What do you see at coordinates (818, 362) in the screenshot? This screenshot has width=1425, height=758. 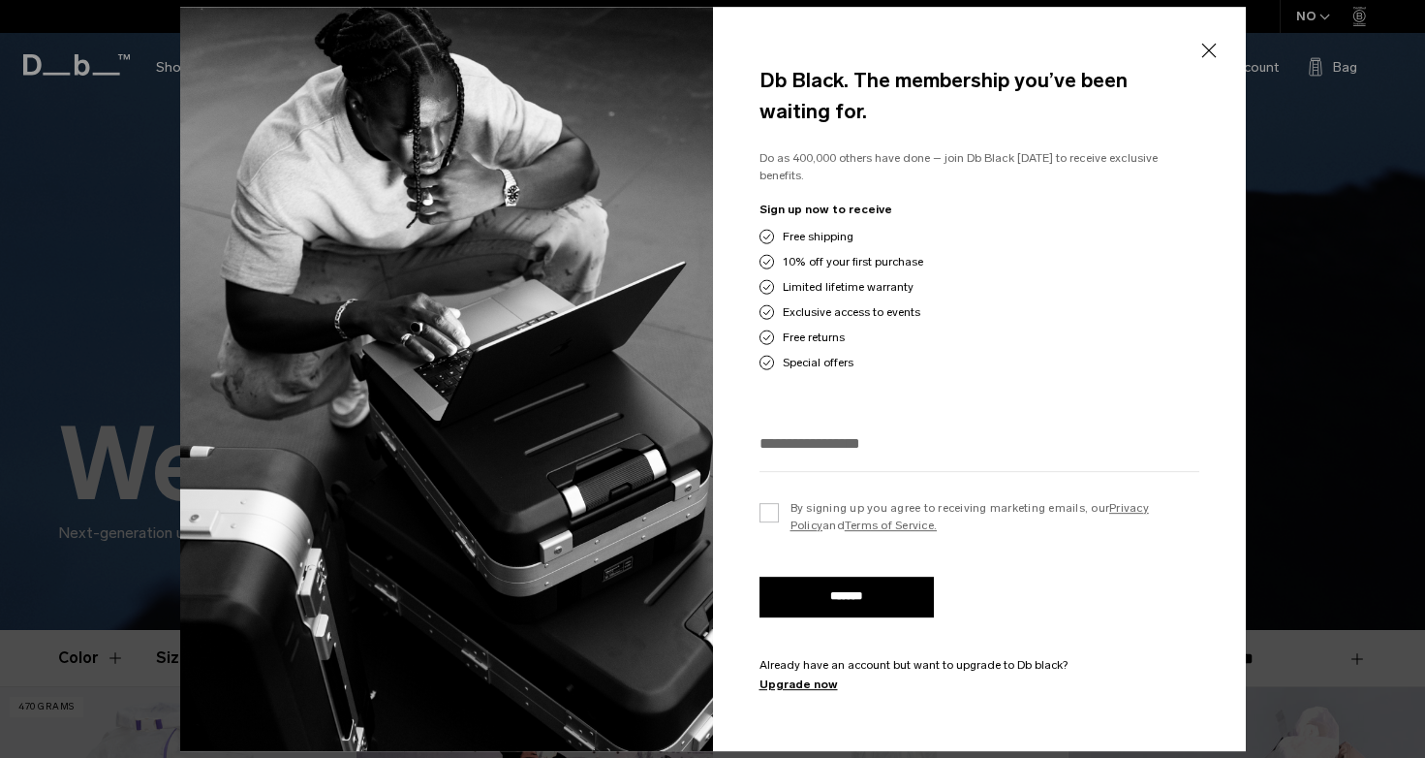 I see `span: Special offers` at bounding box center [818, 362].